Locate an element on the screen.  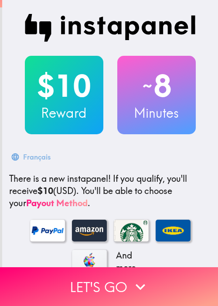
h3: Reward is located at coordinates (64, 113).